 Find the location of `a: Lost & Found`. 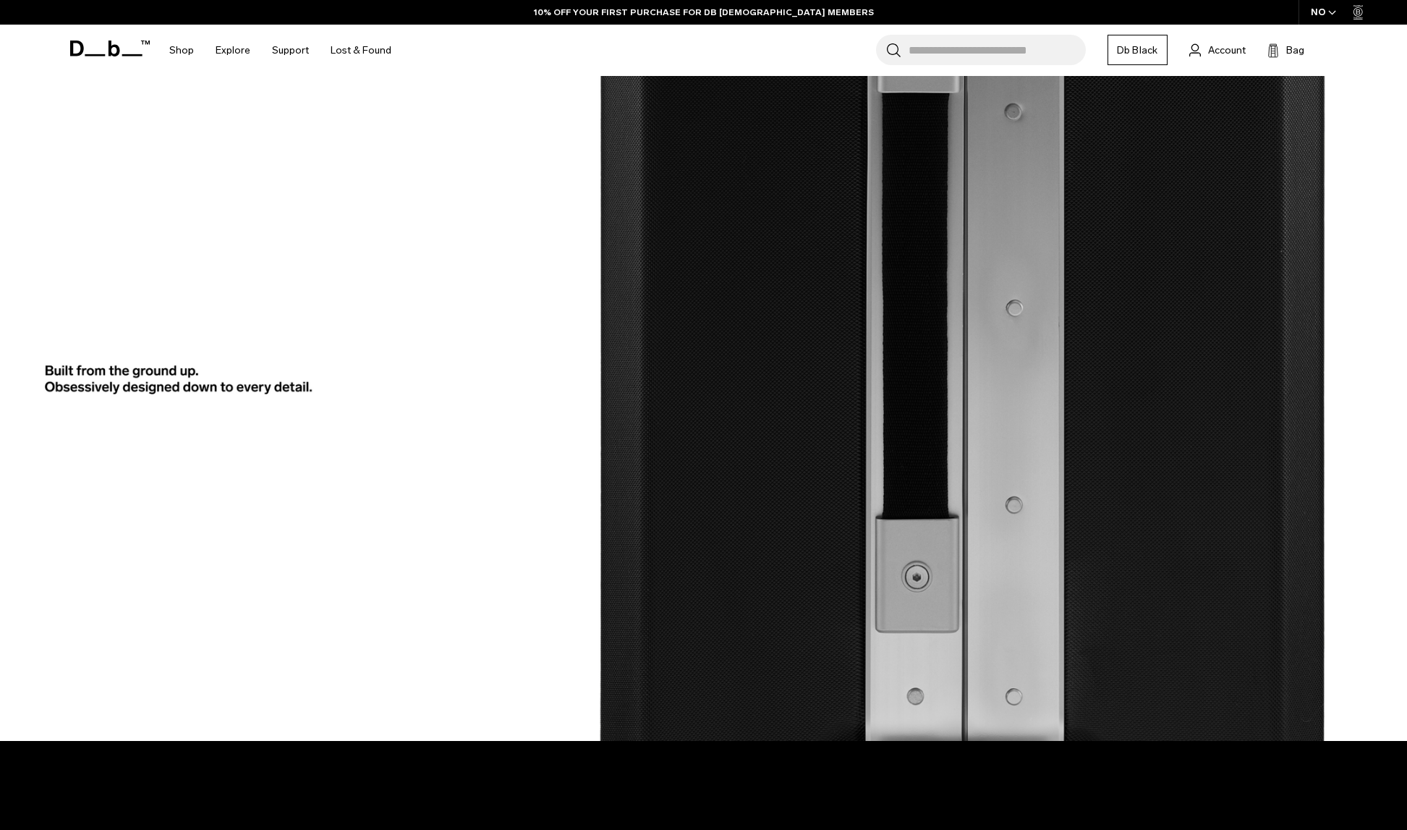

a: Lost & Found is located at coordinates (361, 50).